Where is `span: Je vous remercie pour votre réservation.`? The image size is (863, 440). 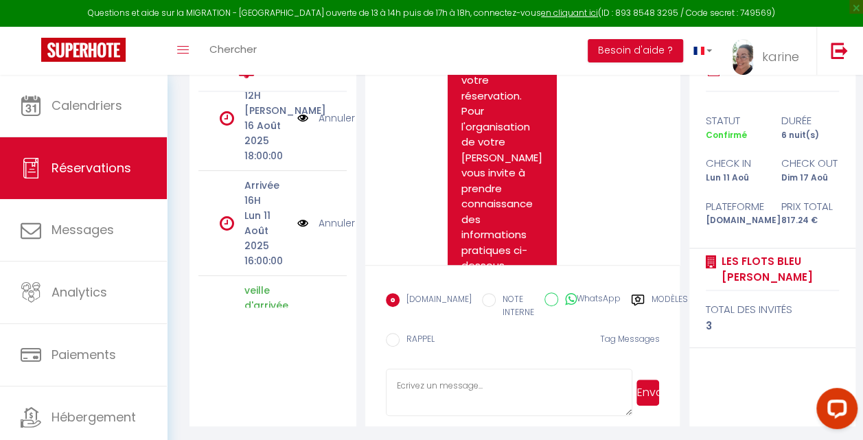
span: Je vous remercie pour votre réservation. is located at coordinates (498, 72).